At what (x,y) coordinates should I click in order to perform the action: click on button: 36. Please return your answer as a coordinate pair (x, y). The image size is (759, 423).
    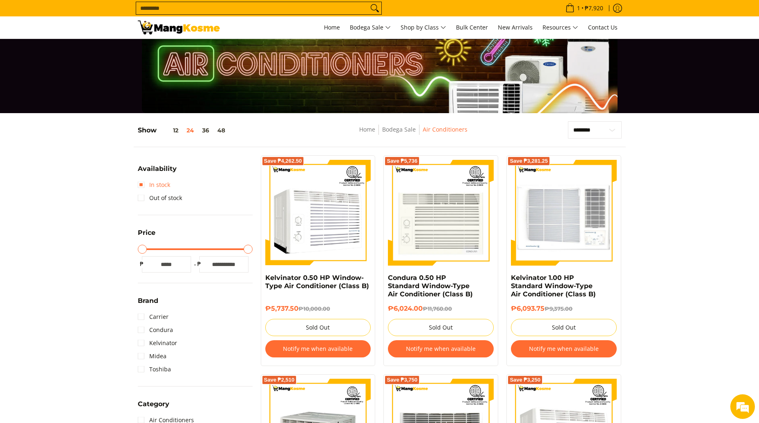
    Looking at the image, I should click on (205, 130).